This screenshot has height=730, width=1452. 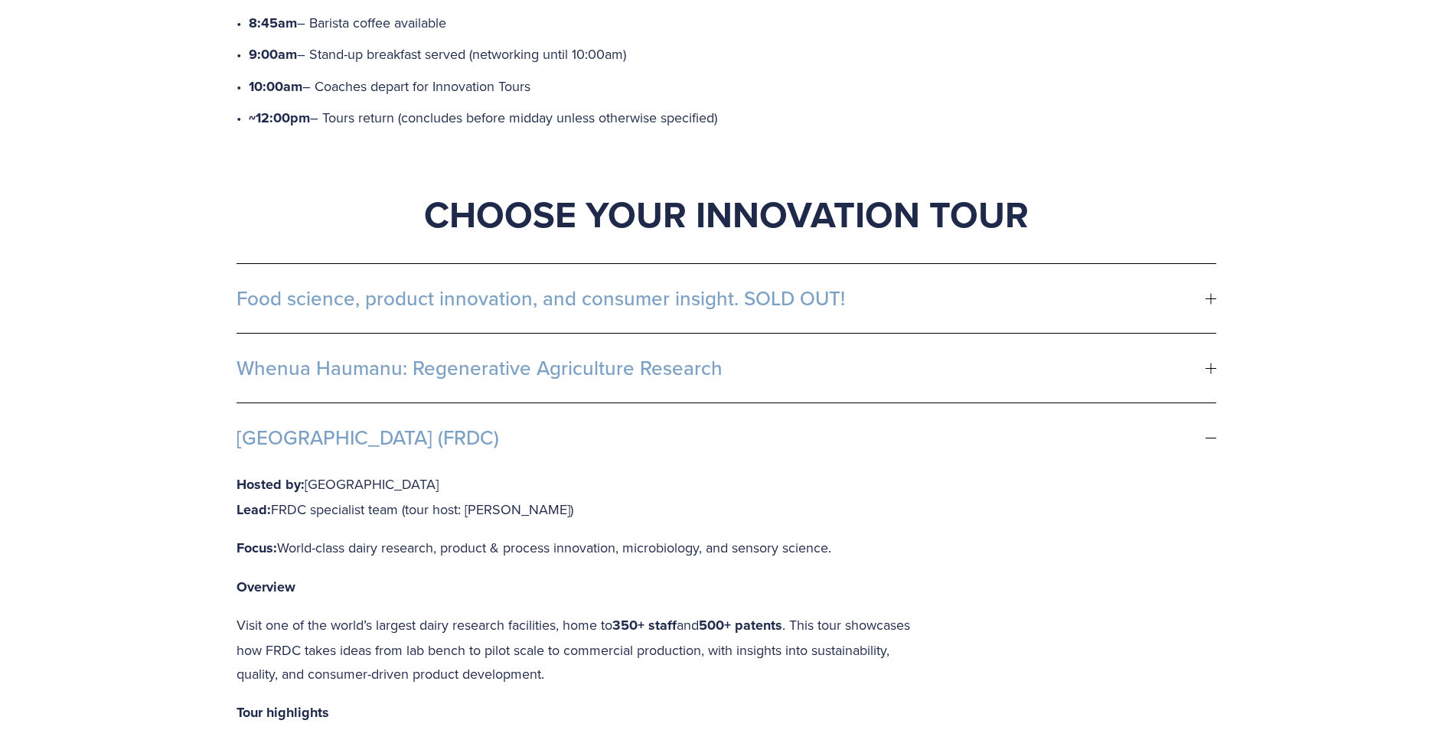 I want to click on p: Visit one of the world’s largest dairy research facilities, home to and . This tour showcases how..., so click(x=579, y=650).